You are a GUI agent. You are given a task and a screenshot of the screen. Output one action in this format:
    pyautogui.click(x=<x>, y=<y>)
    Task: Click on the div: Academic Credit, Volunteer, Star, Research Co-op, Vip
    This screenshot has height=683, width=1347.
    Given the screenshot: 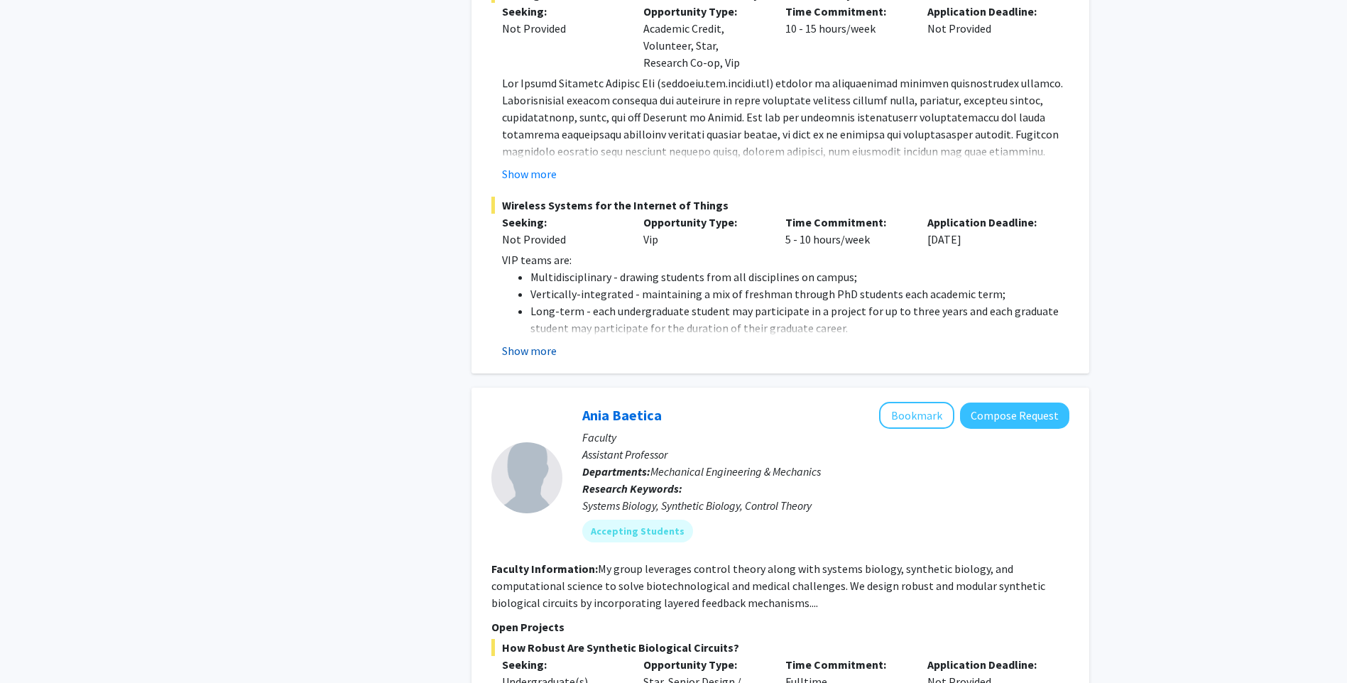 What is the action you would take?
    pyautogui.click(x=704, y=37)
    